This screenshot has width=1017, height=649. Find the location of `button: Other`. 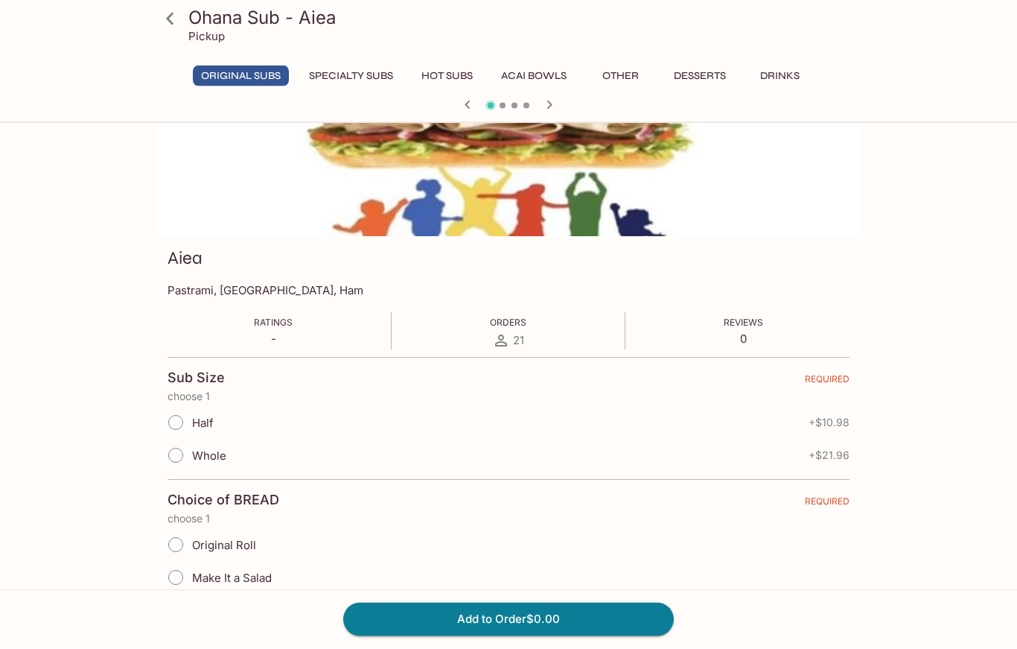

button: Other is located at coordinates (620, 76).